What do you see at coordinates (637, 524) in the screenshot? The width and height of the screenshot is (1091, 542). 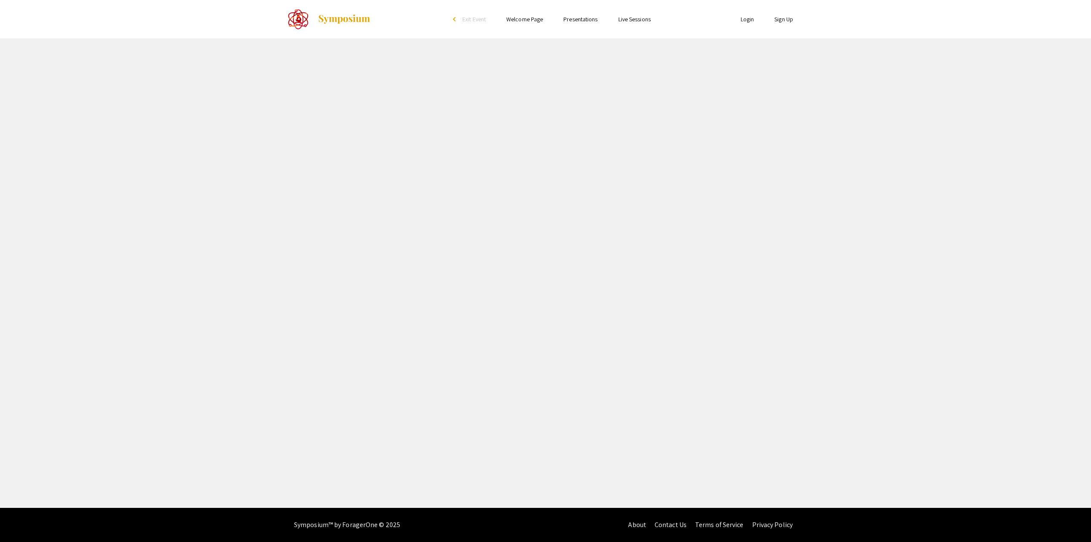 I see `a: About` at bounding box center [637, 524].